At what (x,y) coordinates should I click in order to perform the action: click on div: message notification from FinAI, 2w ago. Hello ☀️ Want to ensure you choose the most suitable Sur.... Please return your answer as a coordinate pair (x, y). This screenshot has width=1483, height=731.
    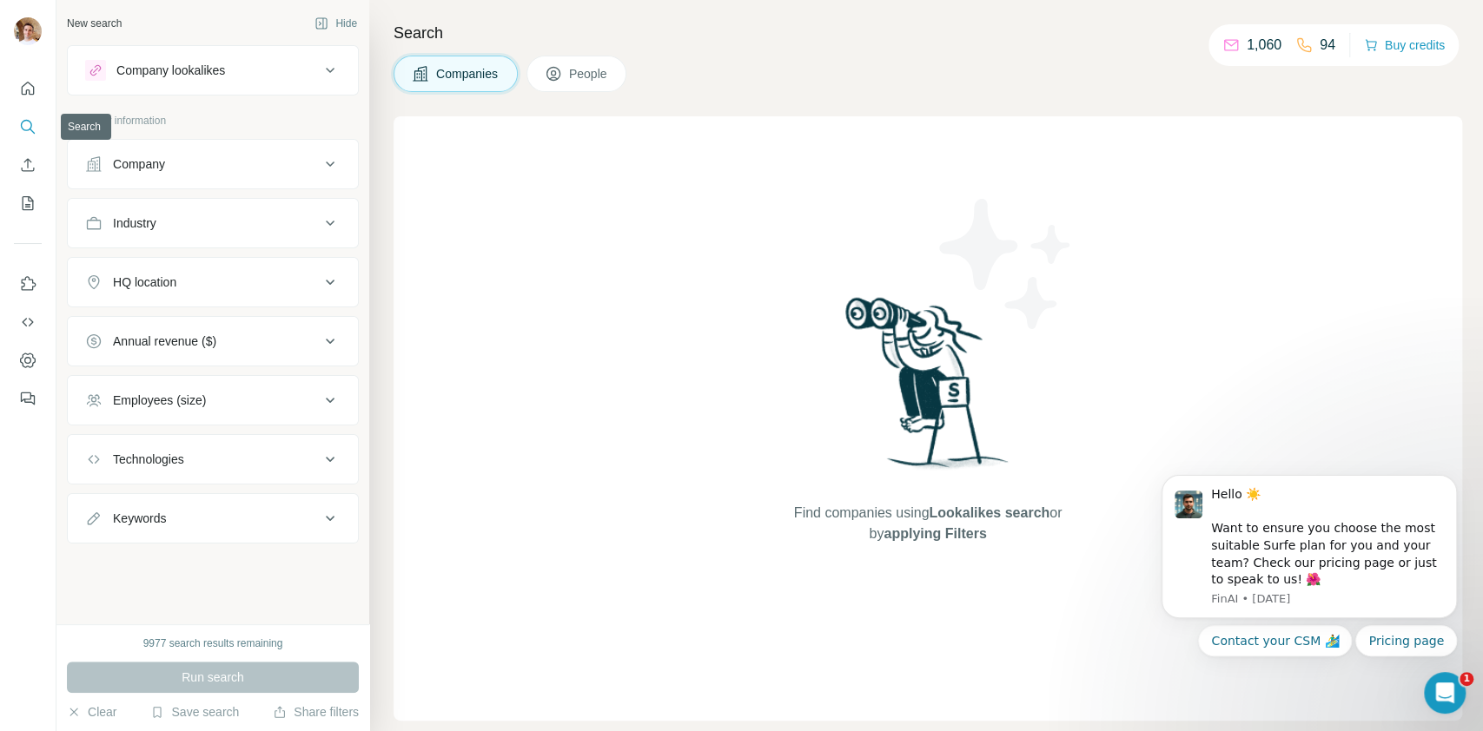
    Looking at the image, I should click on (174, 92).